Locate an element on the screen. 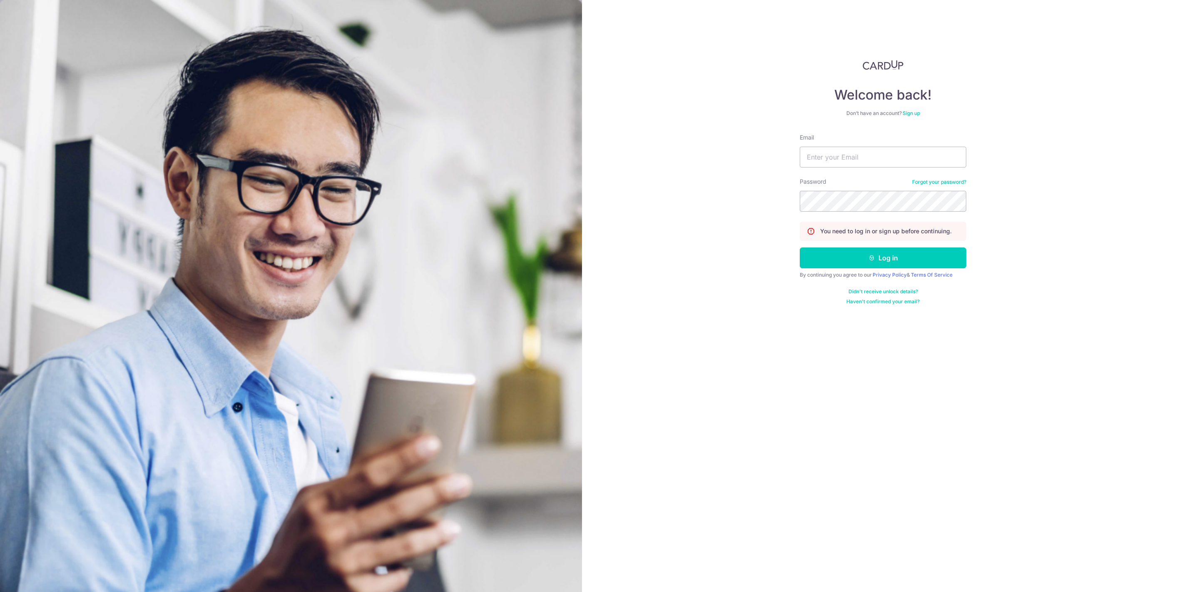  div: Don’t have an account? is located at coordinates (883, 113).